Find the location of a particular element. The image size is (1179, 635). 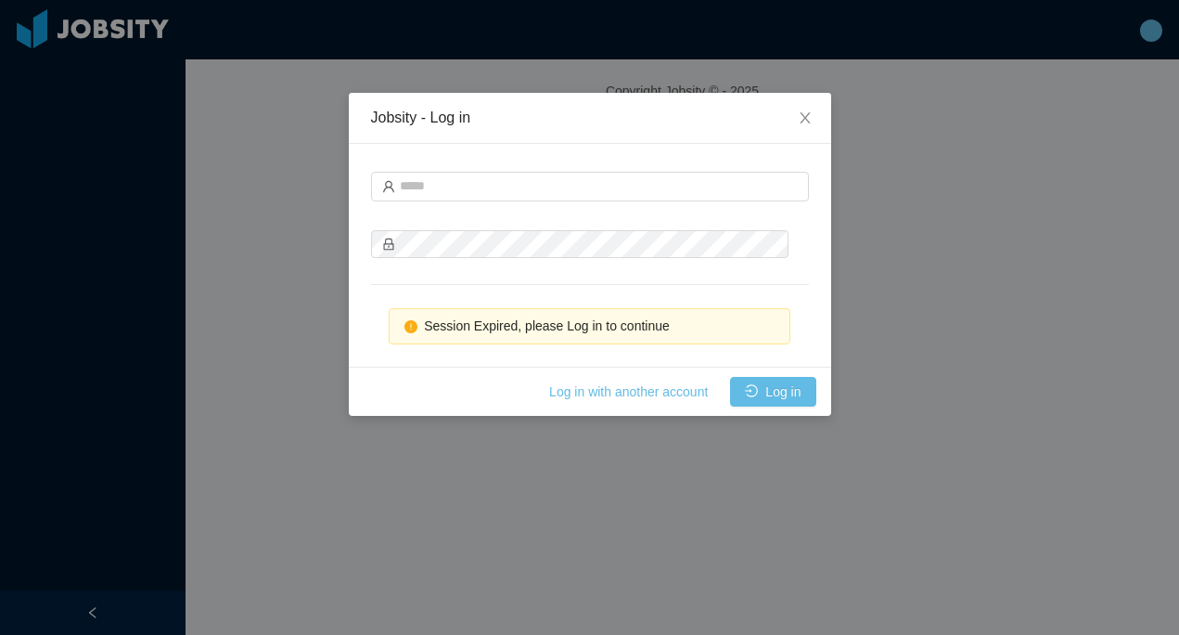

button: Close is located at coordinates (805, 119).